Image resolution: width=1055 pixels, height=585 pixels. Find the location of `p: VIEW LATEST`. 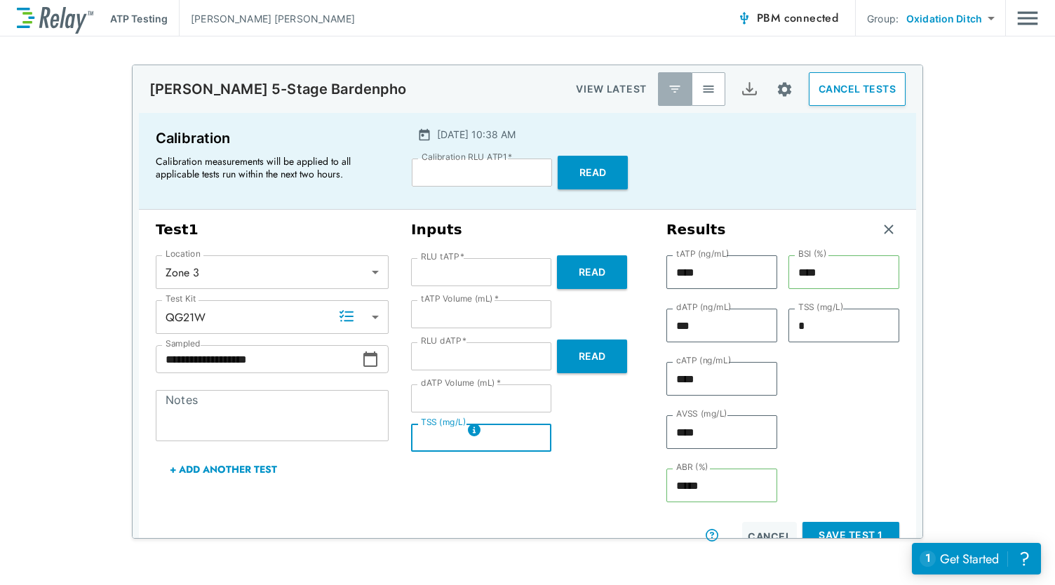

p: VIEW LATEST is located at coordinates (611, 89).